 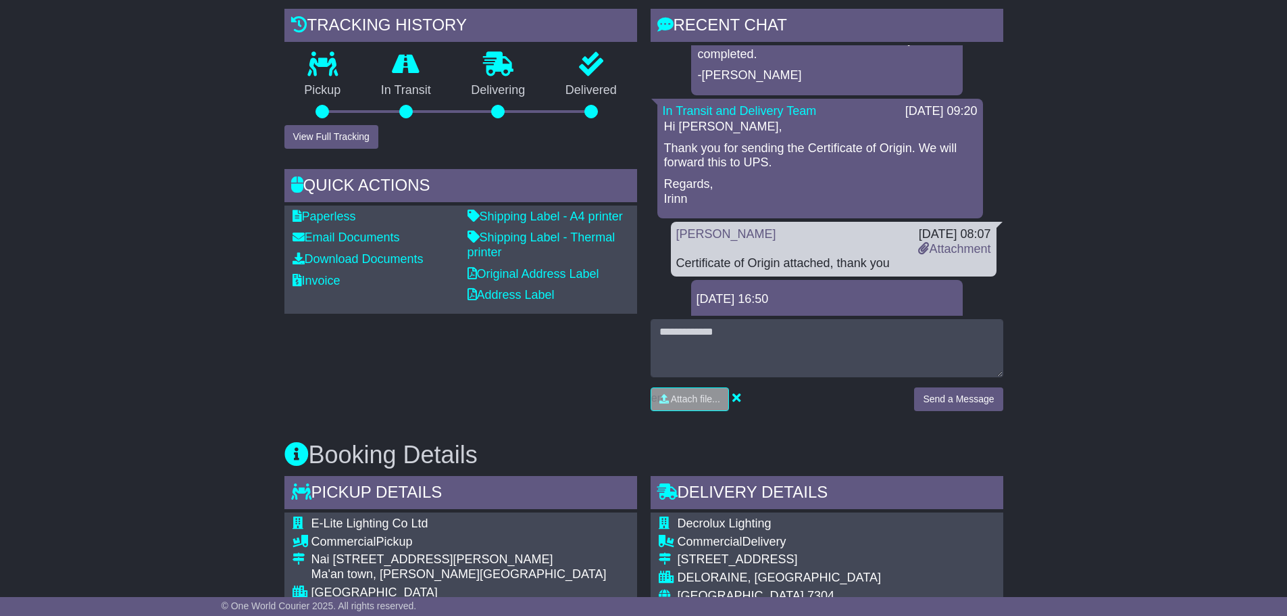 I want to click on a: Invoice, so click(x=316, y=280).